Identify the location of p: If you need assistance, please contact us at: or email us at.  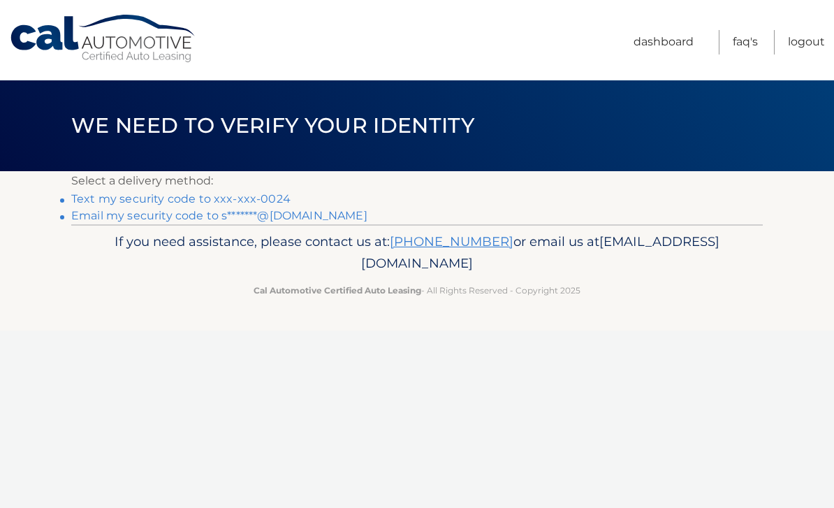
(417, 253).